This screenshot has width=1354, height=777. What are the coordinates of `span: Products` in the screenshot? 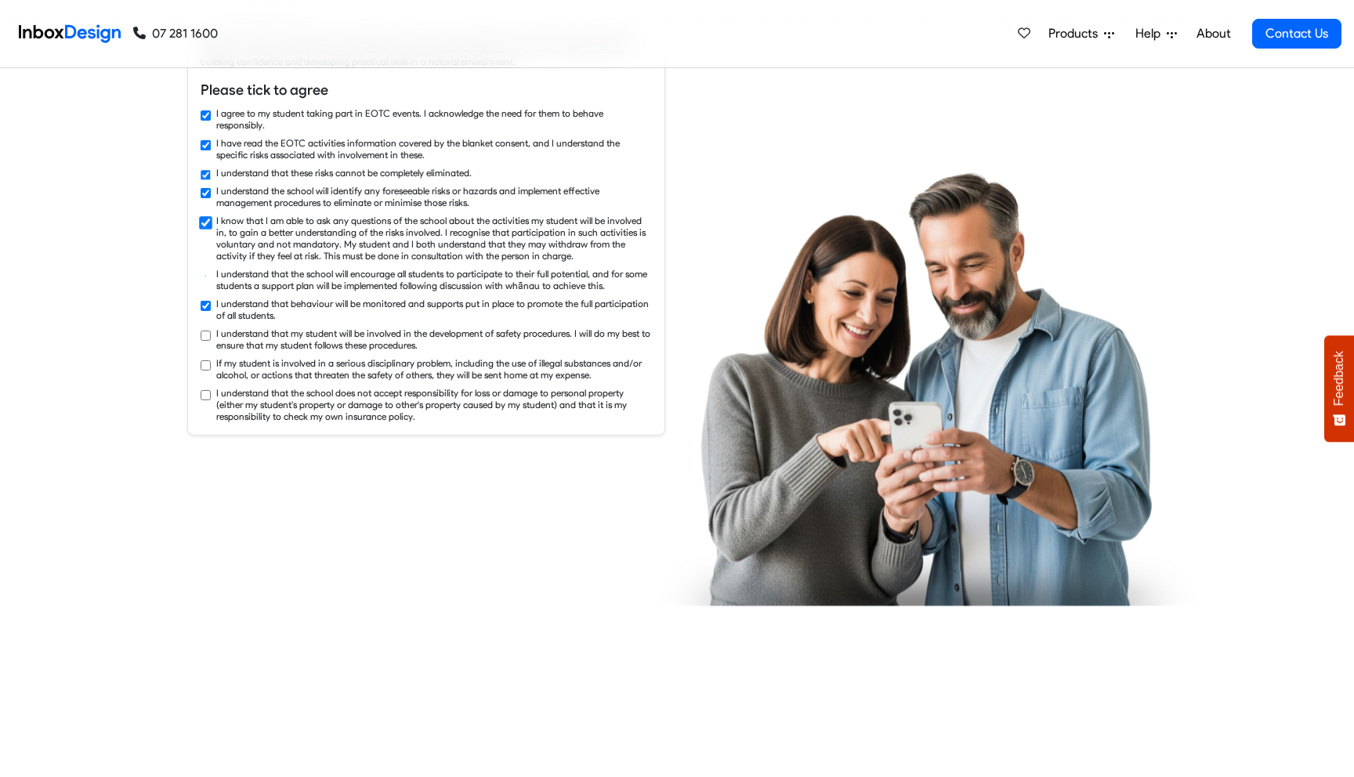 It's located at (1076, 34).